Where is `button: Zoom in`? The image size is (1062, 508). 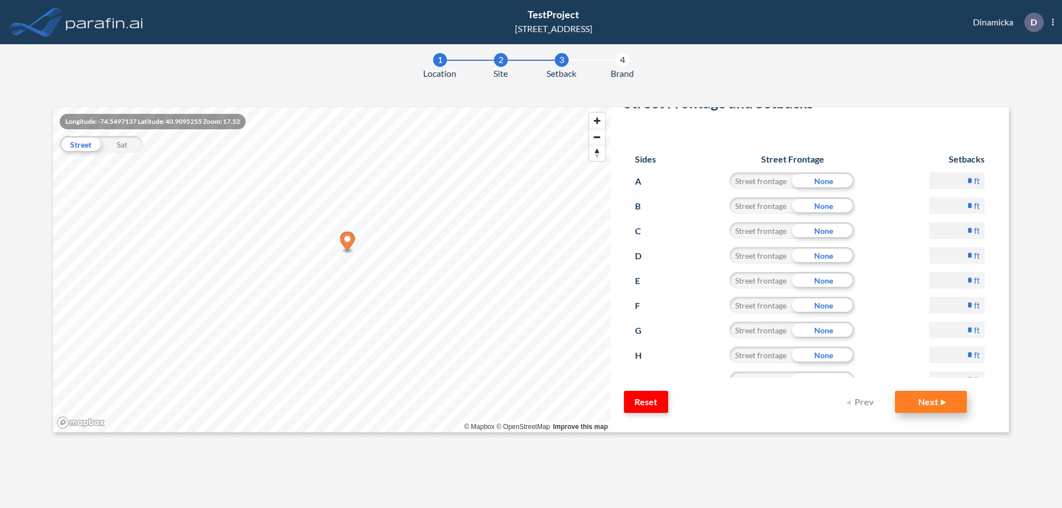 button: Zoom in is located at coordinates (597, 121).